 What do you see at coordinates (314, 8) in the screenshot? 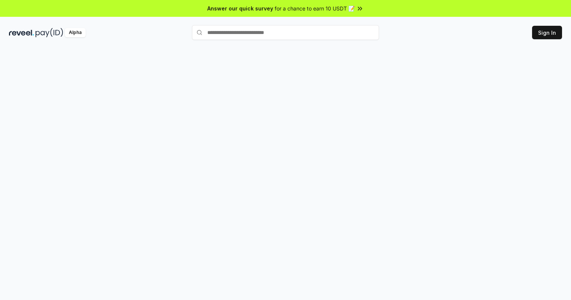
I see `span: for a chance to earn 10 USDT 📝` at bounding box center [314, 8].